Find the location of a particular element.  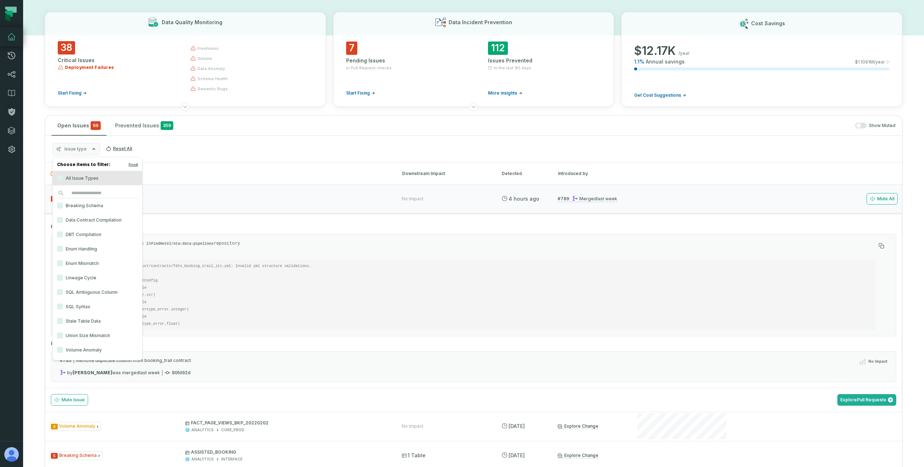

div: Detected is located at coordinates (523, 174).